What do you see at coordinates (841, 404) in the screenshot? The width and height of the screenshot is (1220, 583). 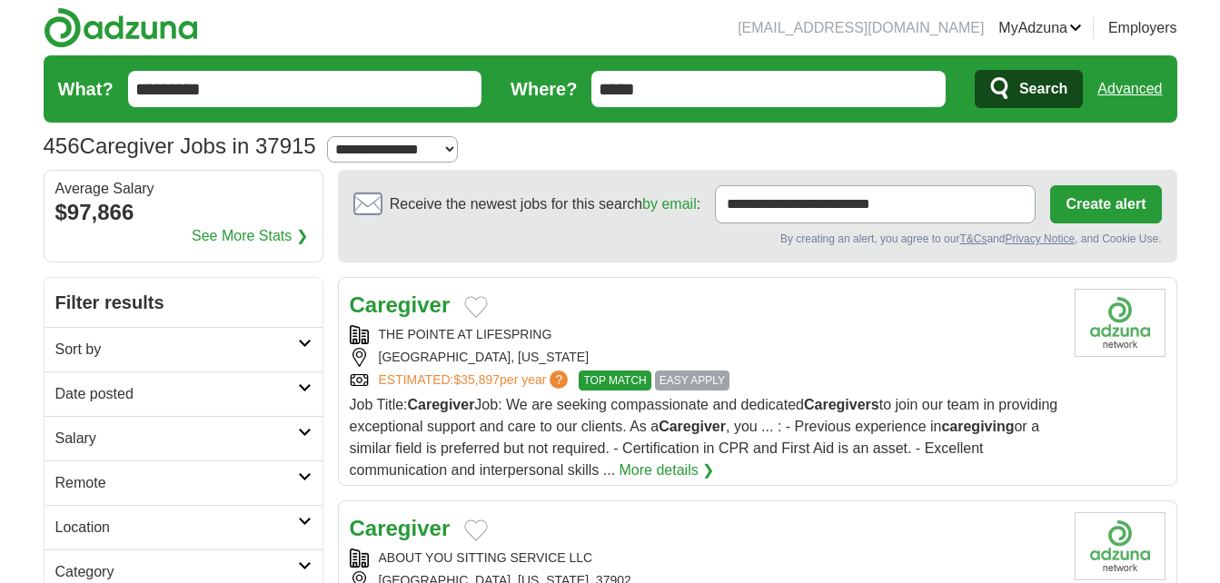 I see `strong: Caregivers` at bounding box center [841, 404].